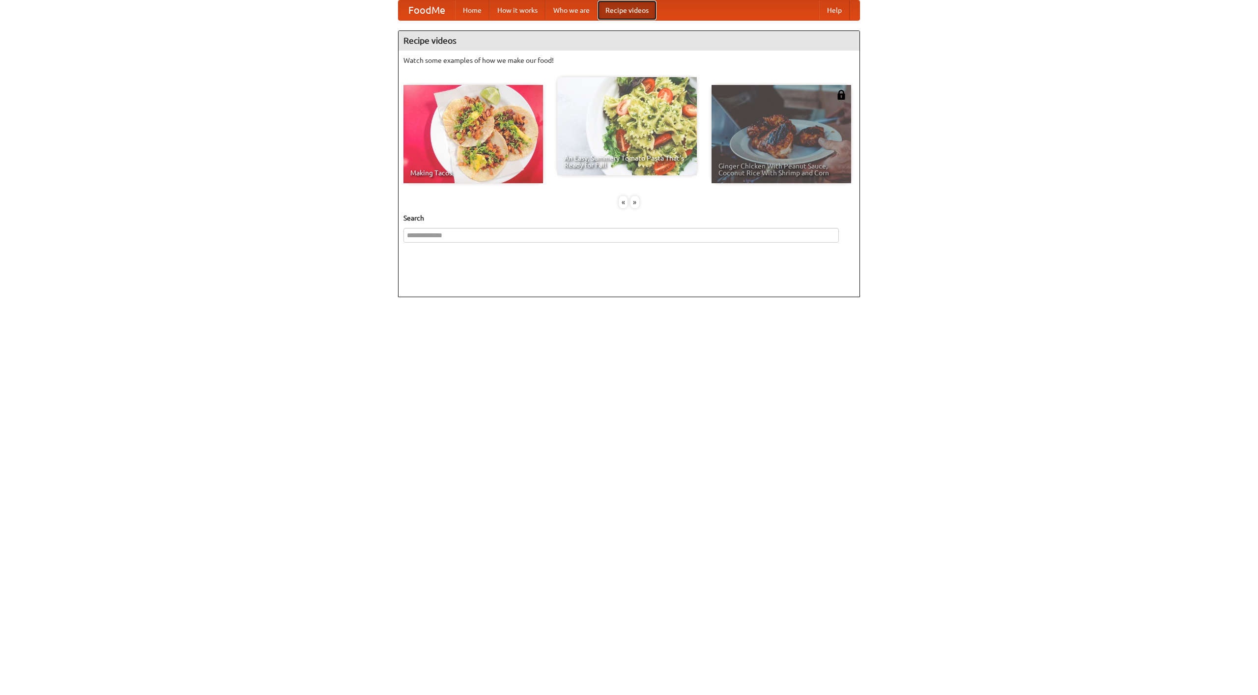 This screenshot has height=695, width=1258. What do you see at coordinates (629, 60) in the screenshot?
I see `p: Watch some examples of how we make our food!` at bounding box center [629, 60].